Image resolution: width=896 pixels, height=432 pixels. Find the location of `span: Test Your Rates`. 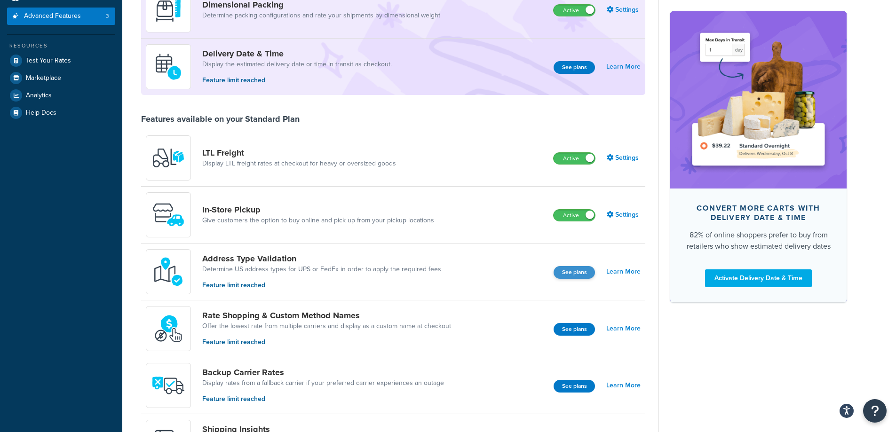

span: Test Your Rates is located at coordinates (48, 61).